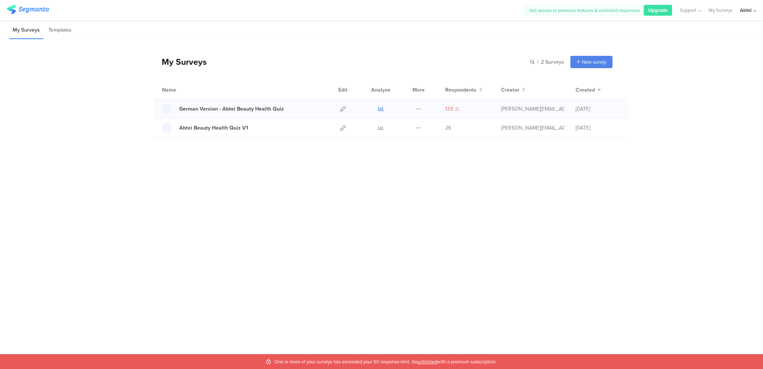 The height and width of the screenshot is (369, 763). What do you see at coordinates (343, 90) in the screenshot?
I see `div: Edit` at bounding box center [343, 90].